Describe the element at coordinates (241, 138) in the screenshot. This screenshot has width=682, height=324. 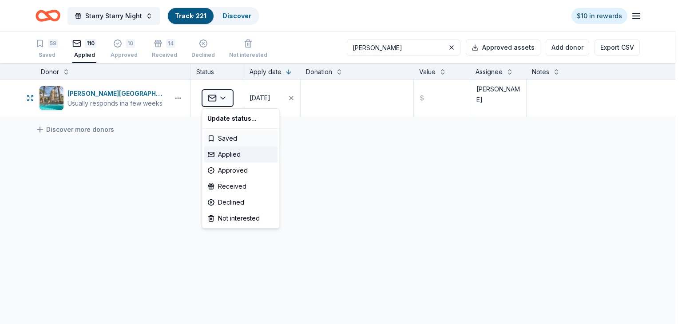
I see `div: Saved` at that location.